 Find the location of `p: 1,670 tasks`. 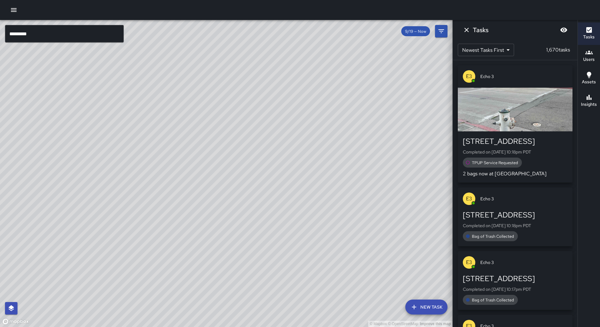

p: 1,670 tasks is located at coordinates (558, 50).